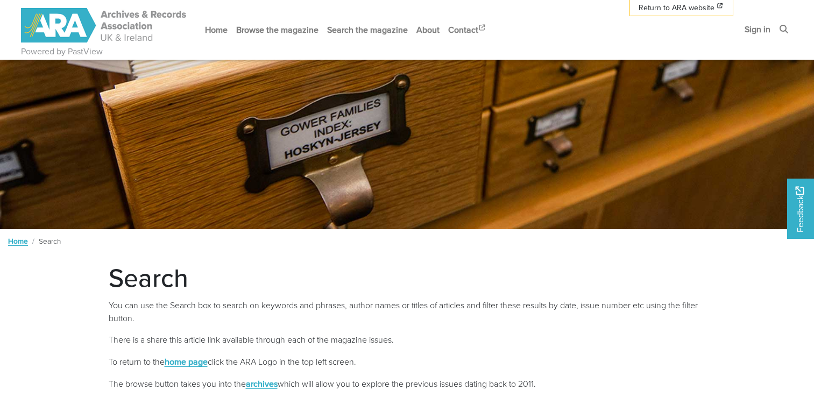 This screenshot has height=397, width=814. Describe the element at coordinates (757, 29) in the screenshot. I see `a: Sign in` at that location.